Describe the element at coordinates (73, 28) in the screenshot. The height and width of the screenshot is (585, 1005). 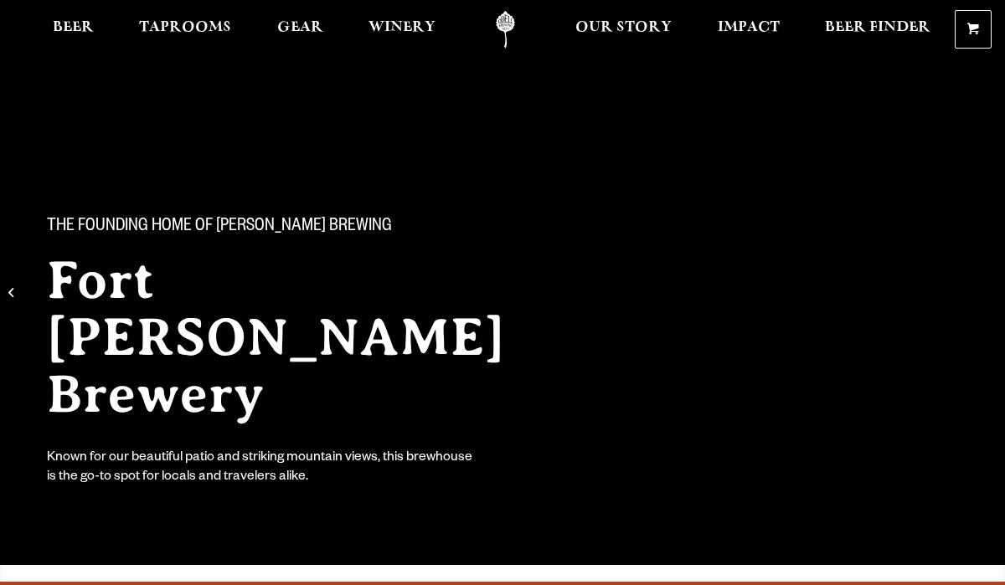
I see `span: Beer` at that location.